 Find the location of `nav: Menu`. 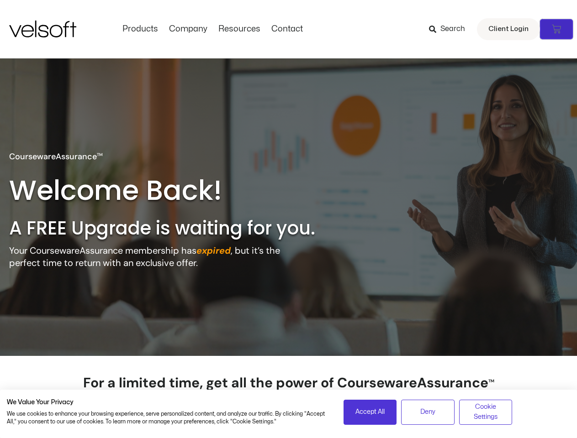

nav: Menu is located at coordinates (212, 29).